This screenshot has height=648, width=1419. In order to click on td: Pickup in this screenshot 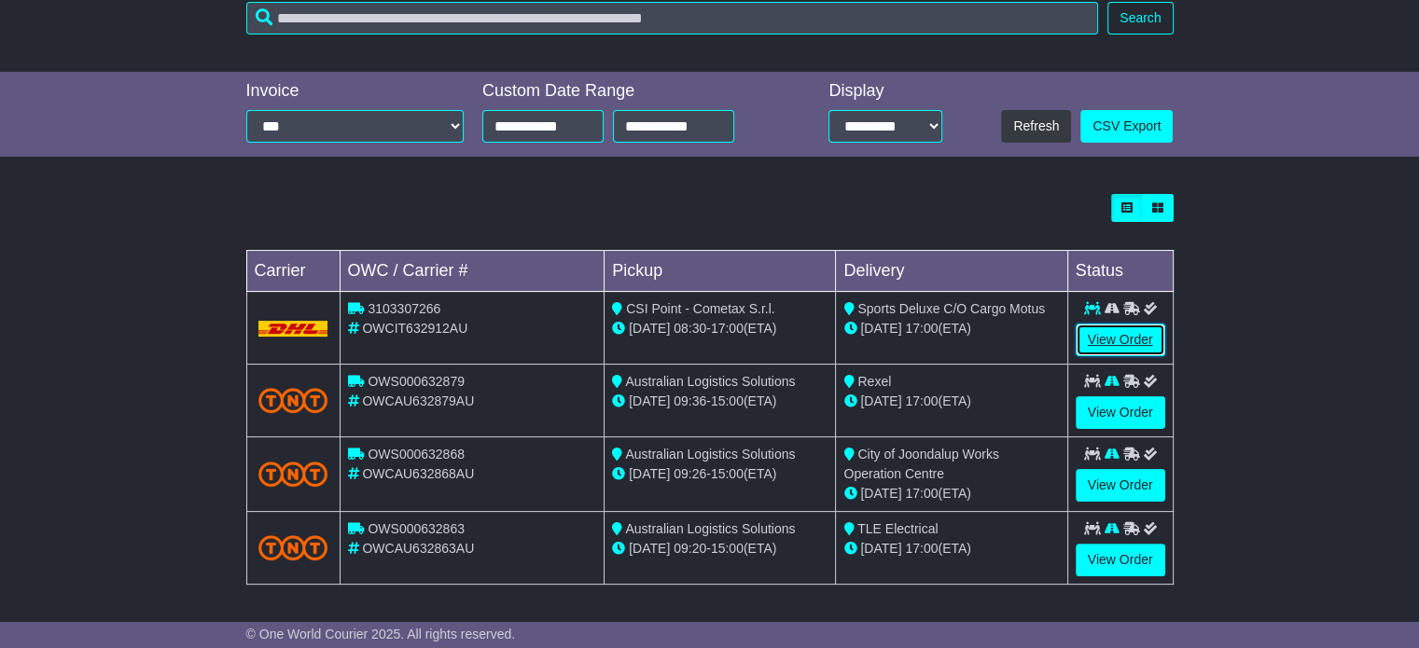, I will do `click(720, 272)`.